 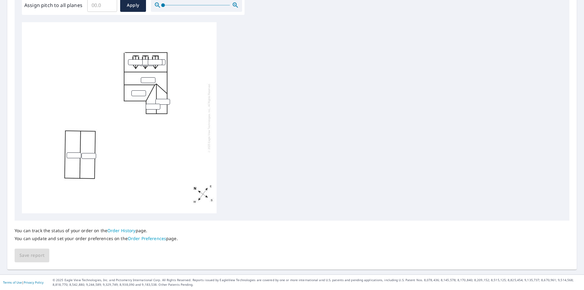 What do you see at coordinates (121, 230) in the screenshot?
I see `a: Order History` at bounding box center [121, 230].